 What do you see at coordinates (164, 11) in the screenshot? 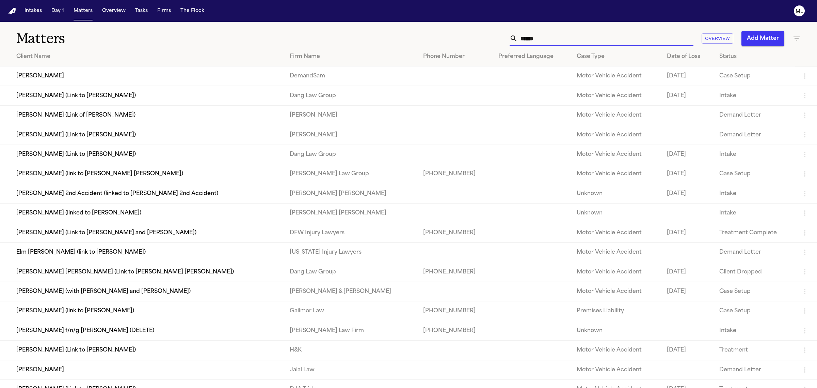
I see `button: Firms` at bounding box center [164, 11].